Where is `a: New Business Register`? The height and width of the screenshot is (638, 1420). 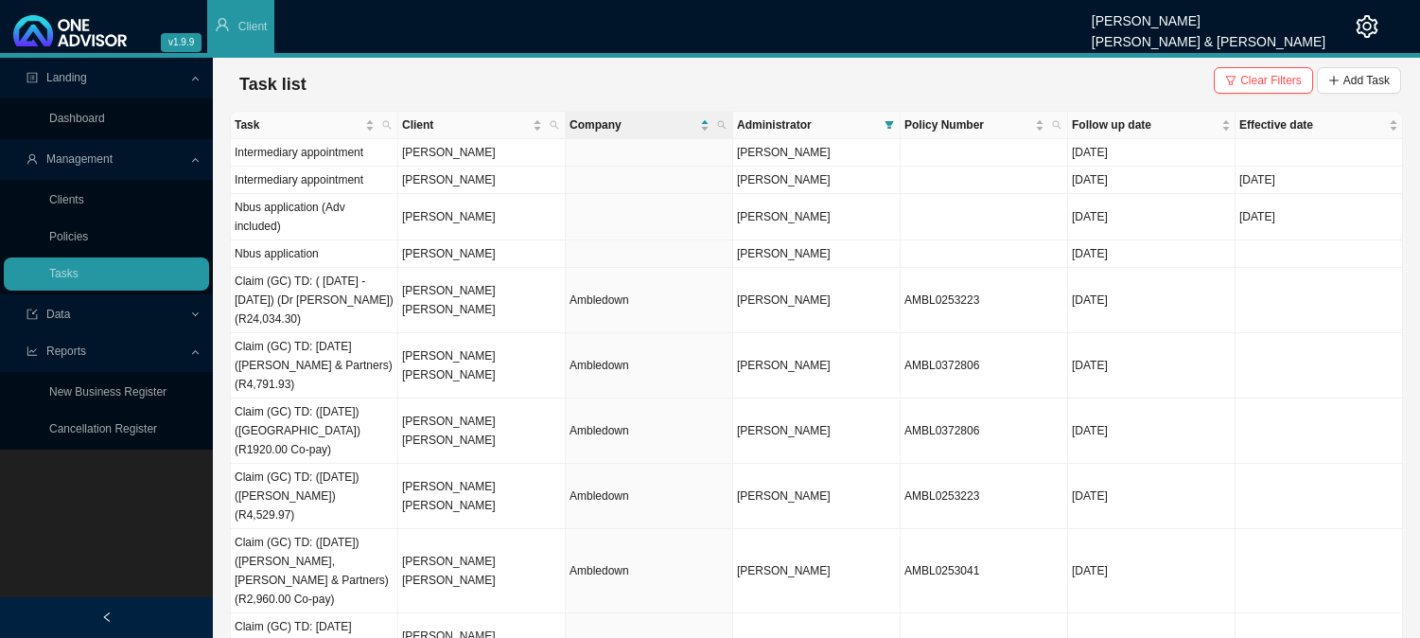
a: New Business Register is located at coordinates (108, 392).